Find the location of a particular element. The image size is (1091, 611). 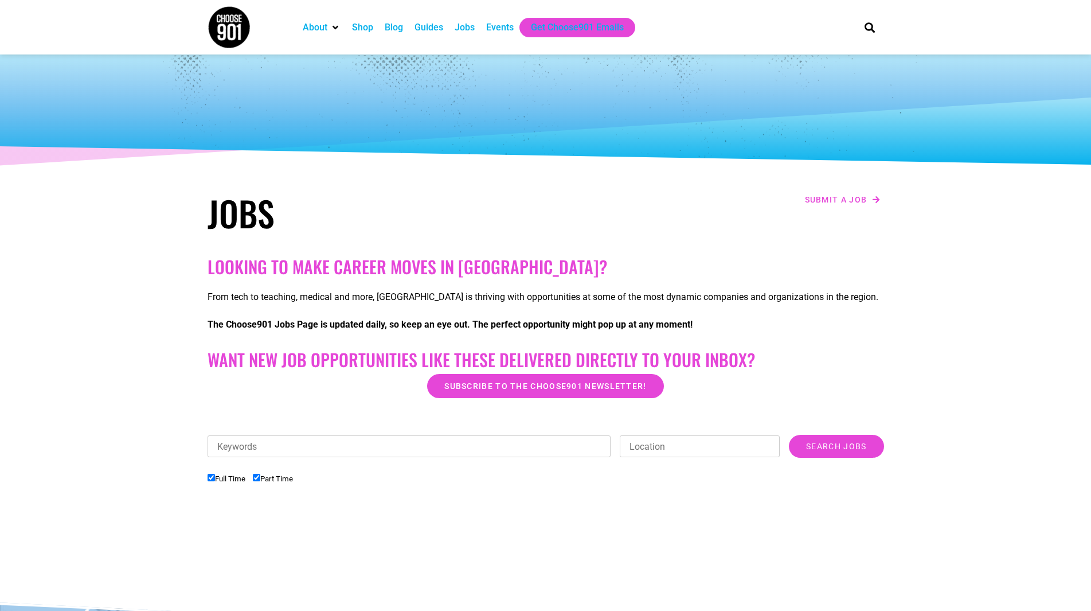

input: Keywords is located at coordinates (409, 446).